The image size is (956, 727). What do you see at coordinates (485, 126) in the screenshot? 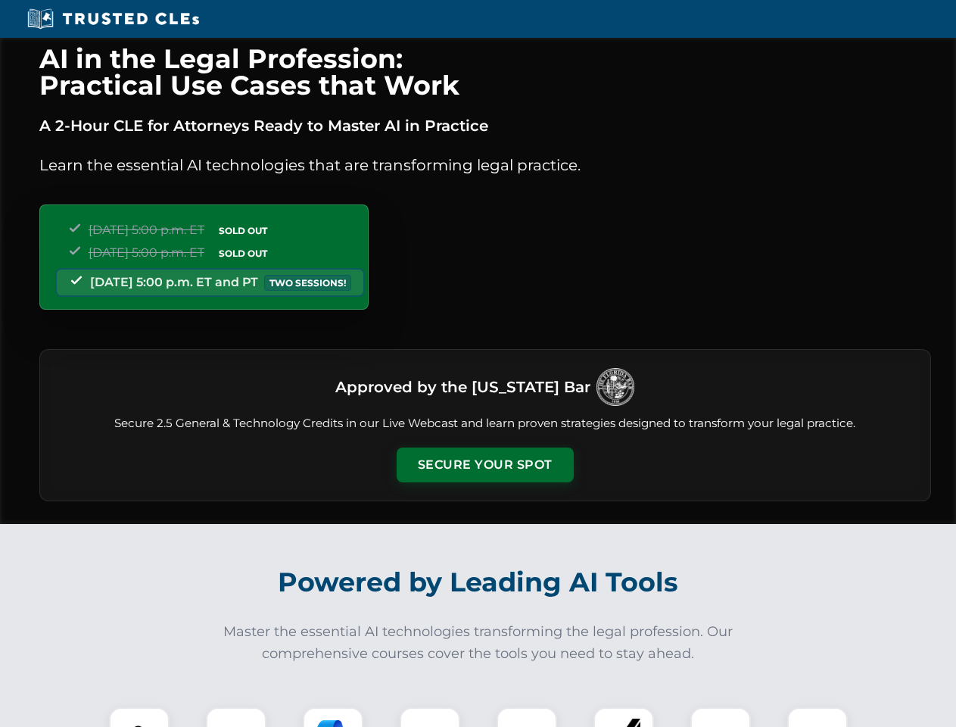
I see `p: A 2-Hour CLE for Attorneys Ready to Master AI in Practice` at bounding box center [485, 126].